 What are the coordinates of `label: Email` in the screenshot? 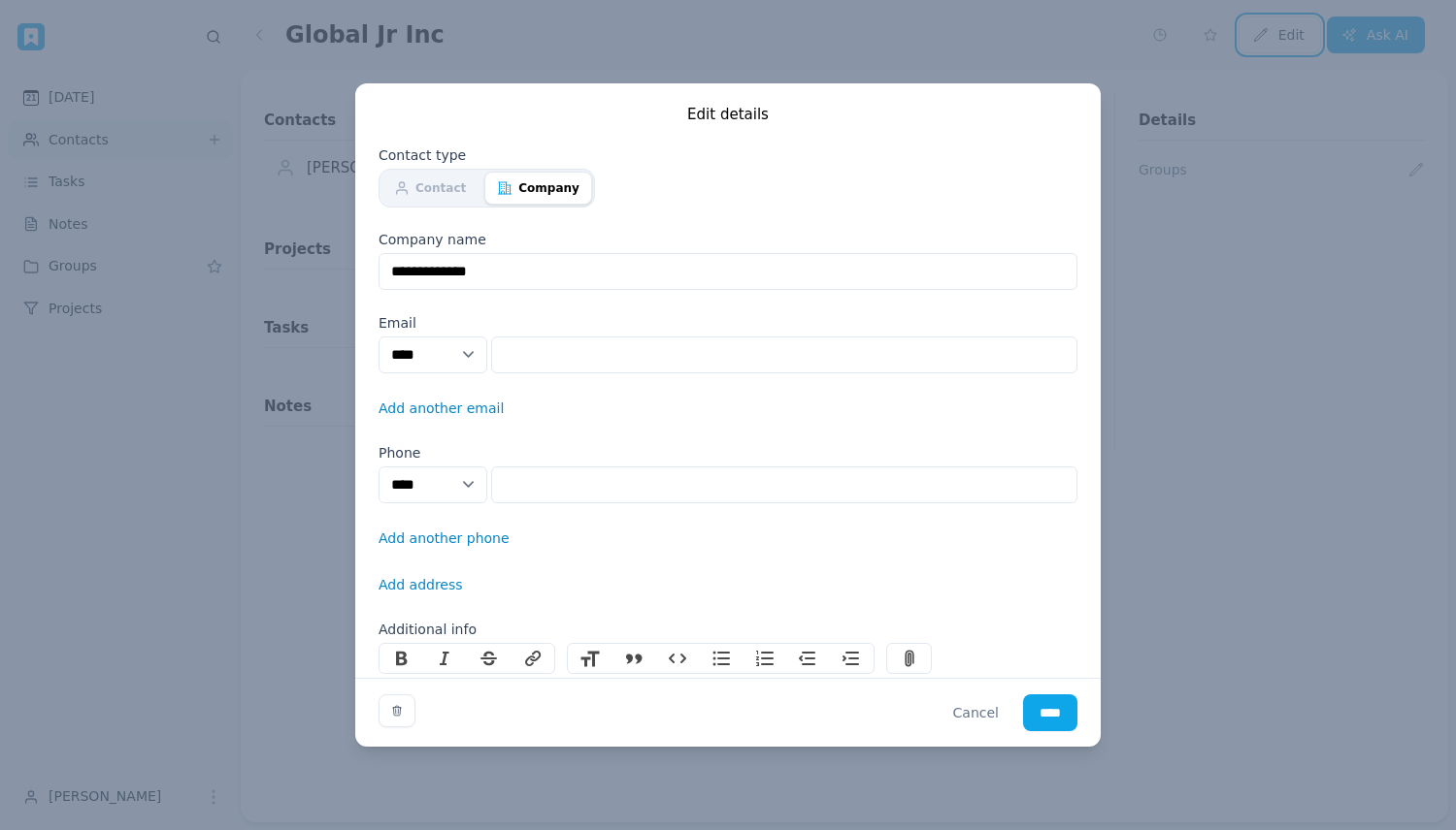 It's located at (728, 323).